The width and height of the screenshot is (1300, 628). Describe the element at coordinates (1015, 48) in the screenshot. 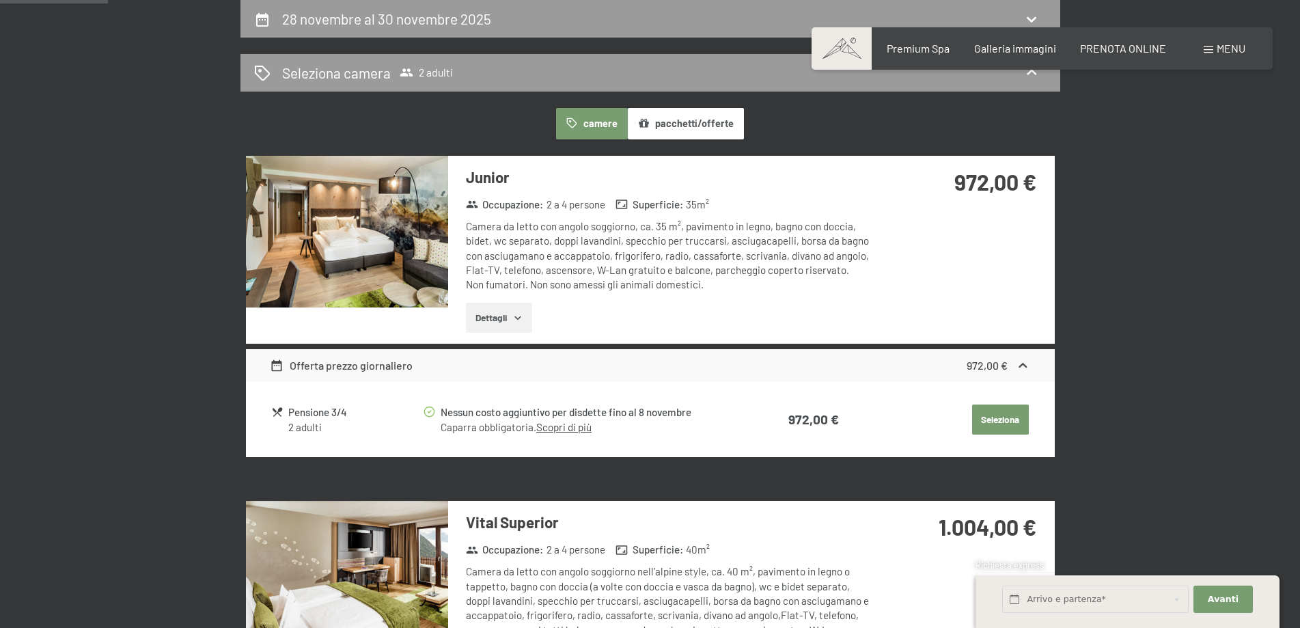

I see `a: Galleria immagini` at that location.